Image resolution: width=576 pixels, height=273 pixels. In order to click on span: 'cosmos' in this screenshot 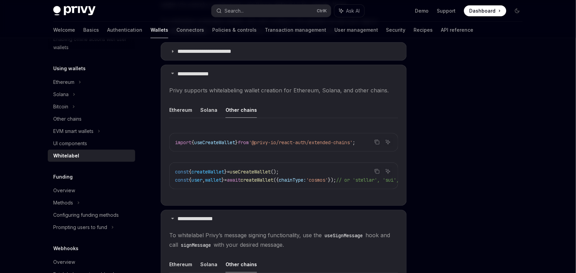, I will do `click(317, 180)`.